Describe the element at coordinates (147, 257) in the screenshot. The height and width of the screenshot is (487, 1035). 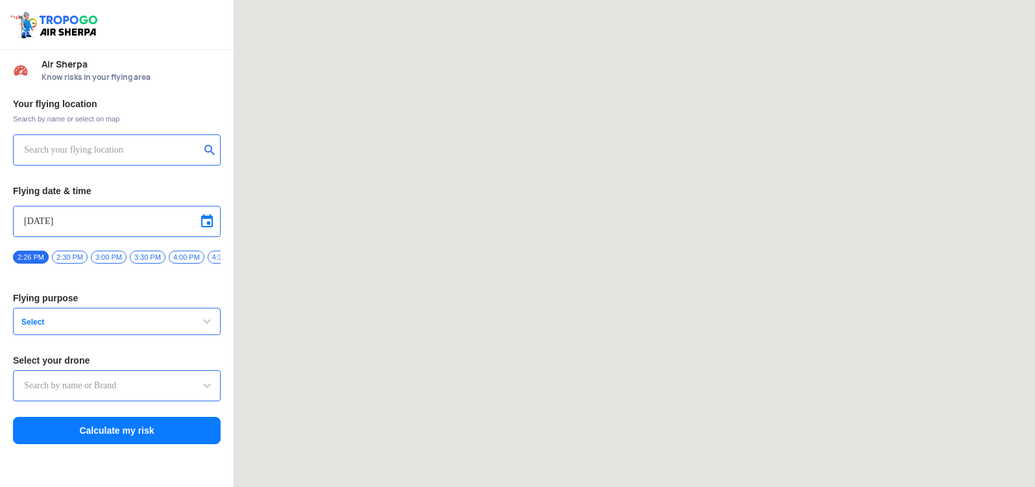
I see `span: 3:30 PM` at that location.